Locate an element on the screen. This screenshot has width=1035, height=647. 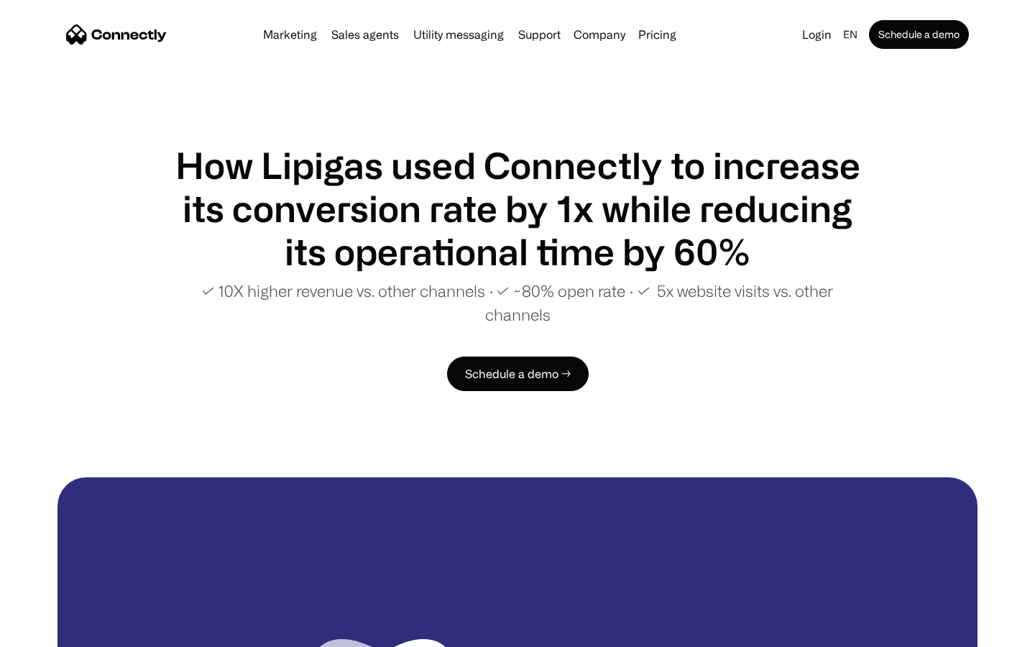
aside: Language selected: English is located at coordinates (50, 631).